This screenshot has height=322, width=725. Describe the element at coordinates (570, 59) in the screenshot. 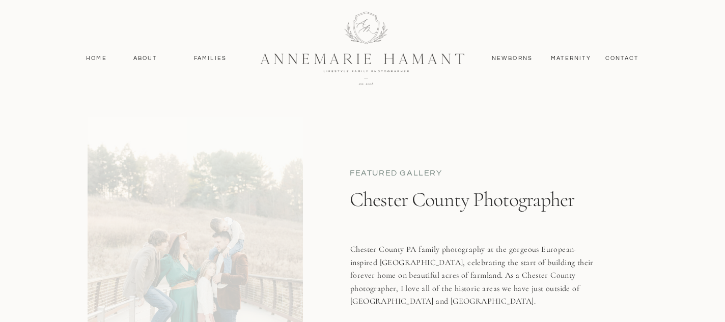

I see `nav: MAternity` at that location.